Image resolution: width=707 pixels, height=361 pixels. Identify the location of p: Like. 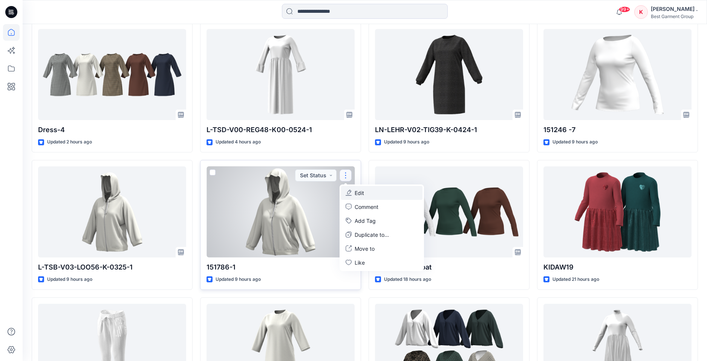
(360, 263).